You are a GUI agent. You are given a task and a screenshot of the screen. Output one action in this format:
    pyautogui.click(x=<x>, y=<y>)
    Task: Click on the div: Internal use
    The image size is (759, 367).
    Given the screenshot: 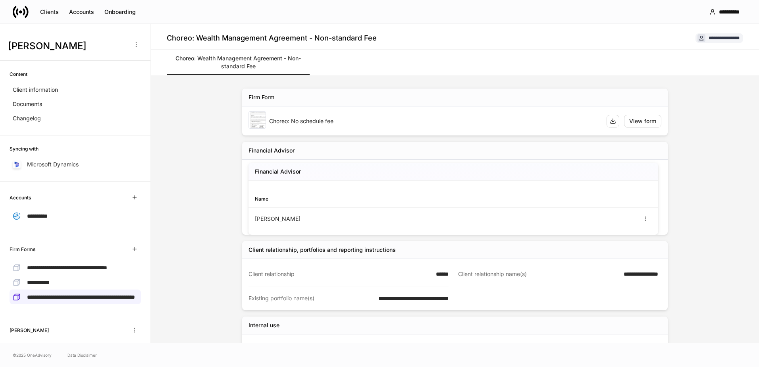 What is the action you would take?
    pyautogui.click(x=264, y=325)
    